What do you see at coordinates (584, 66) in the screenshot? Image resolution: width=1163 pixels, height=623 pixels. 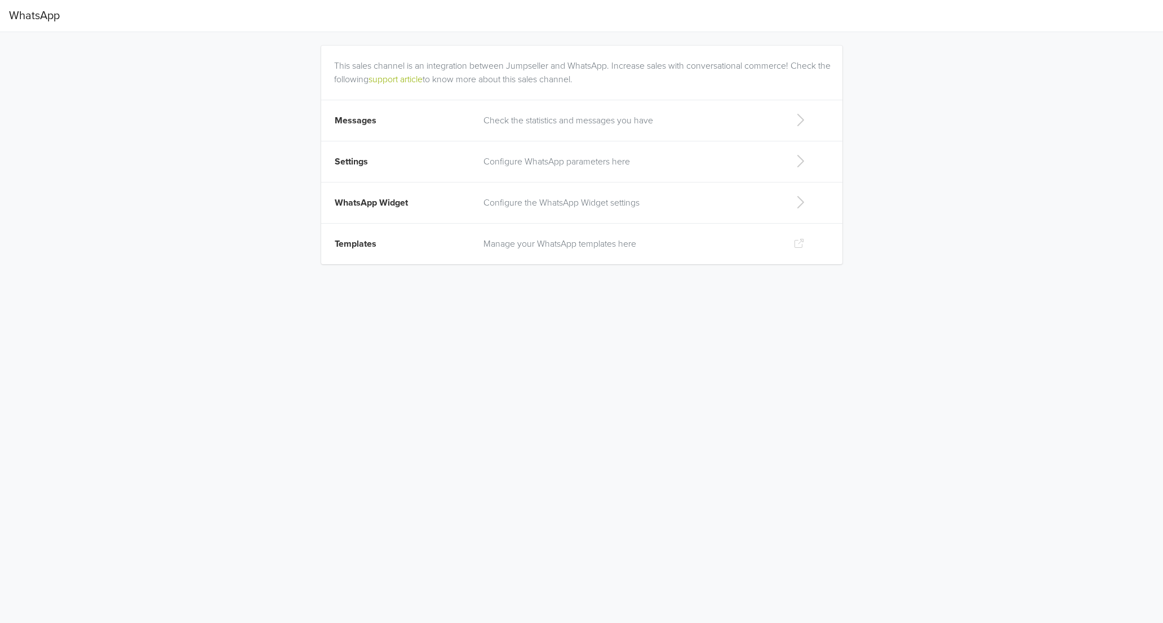 I see `div: This sales channel is an integration between Jumpseller and WhatsApp. Increase sales with convers...` at bounding box center [584, 66].